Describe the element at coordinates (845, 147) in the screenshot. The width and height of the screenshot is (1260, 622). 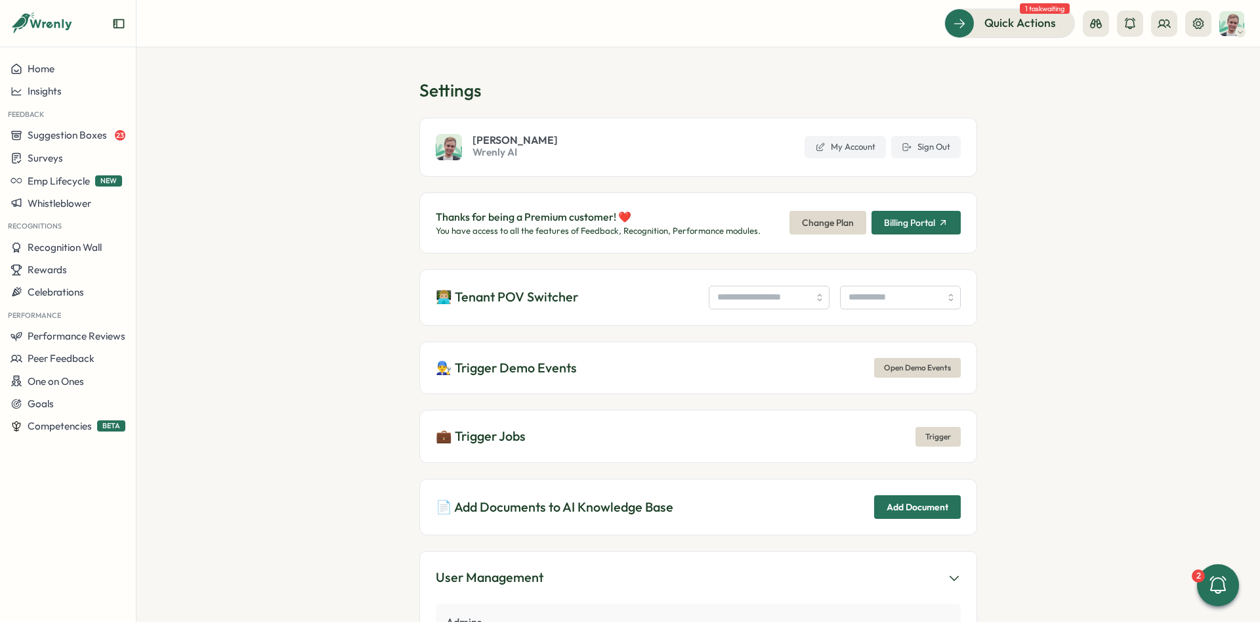
I see `a: My Account` at that location.